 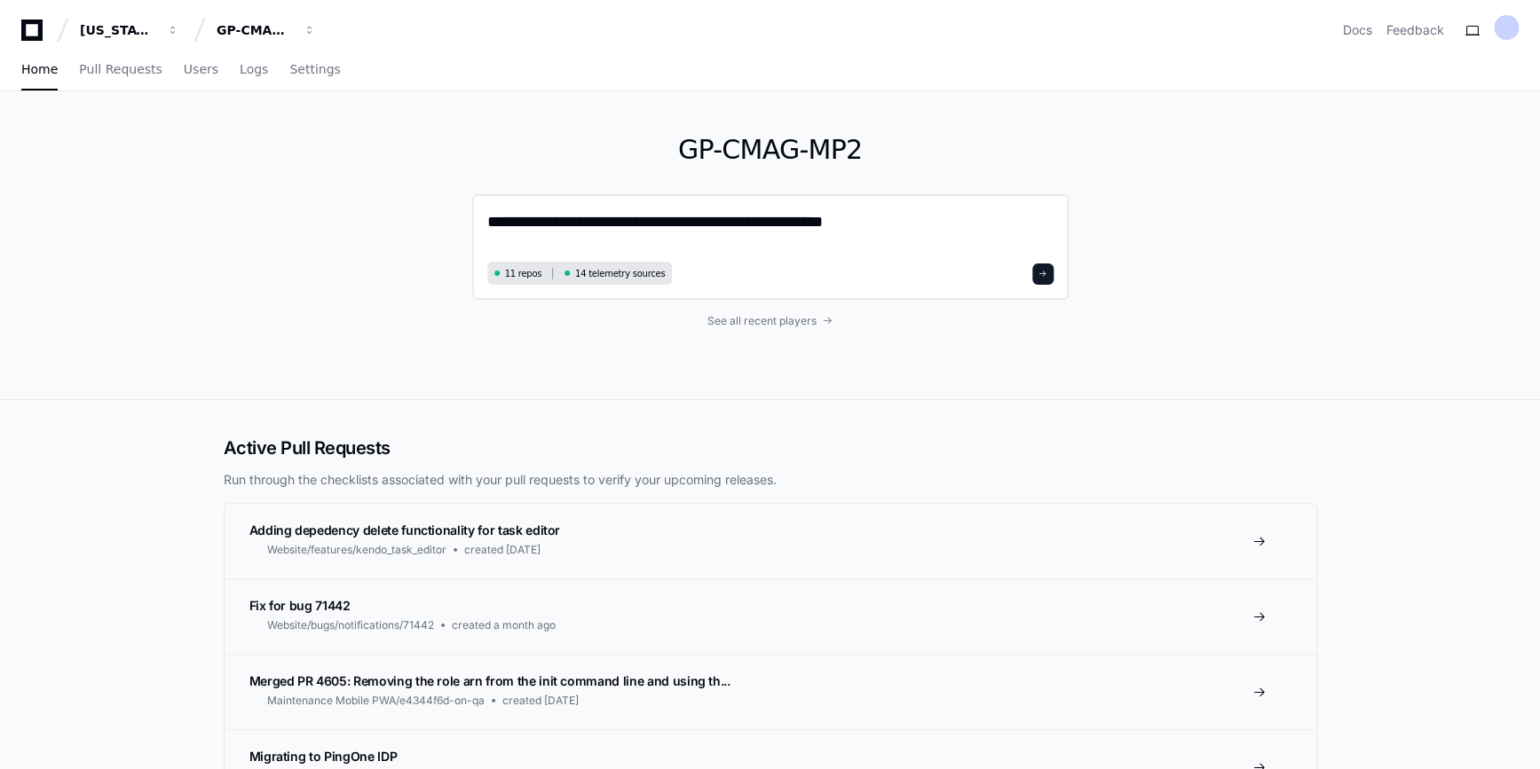 I want to click on a: Fix for bug 71442Website/bugs/notifications/71442created a month ago, so click(x=770, y=616).